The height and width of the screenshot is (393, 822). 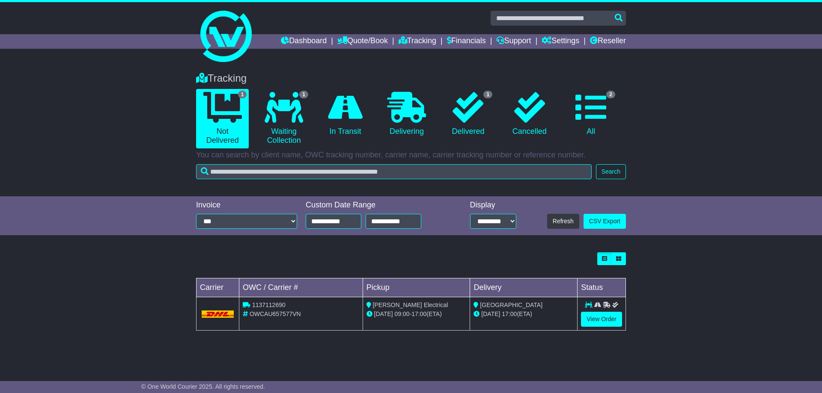 I want to click on span: 09:00, so click(x=402, y=314).